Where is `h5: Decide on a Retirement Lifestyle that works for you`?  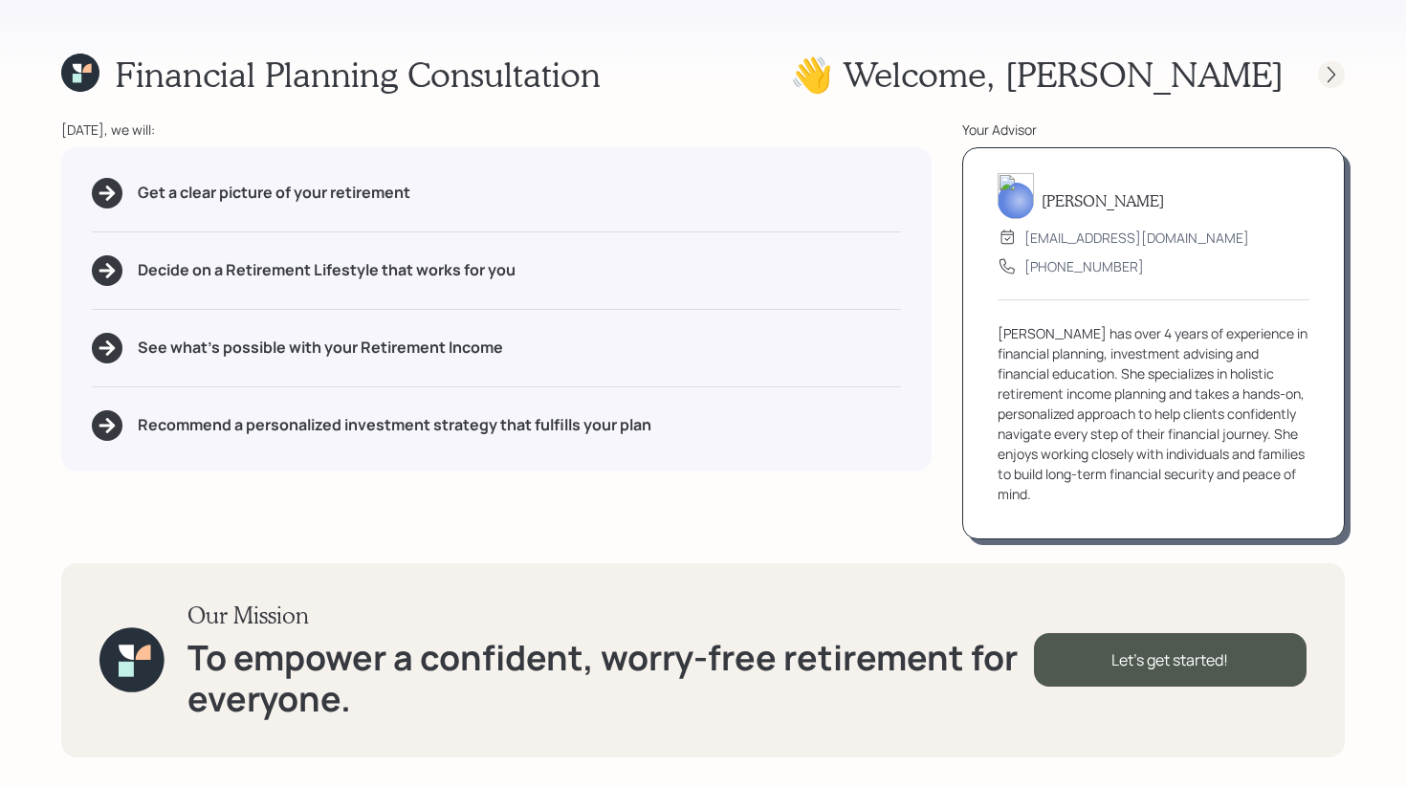 h5: Decide on a Retirement Lifestyle that works for you is located at coordinates (326, 270).